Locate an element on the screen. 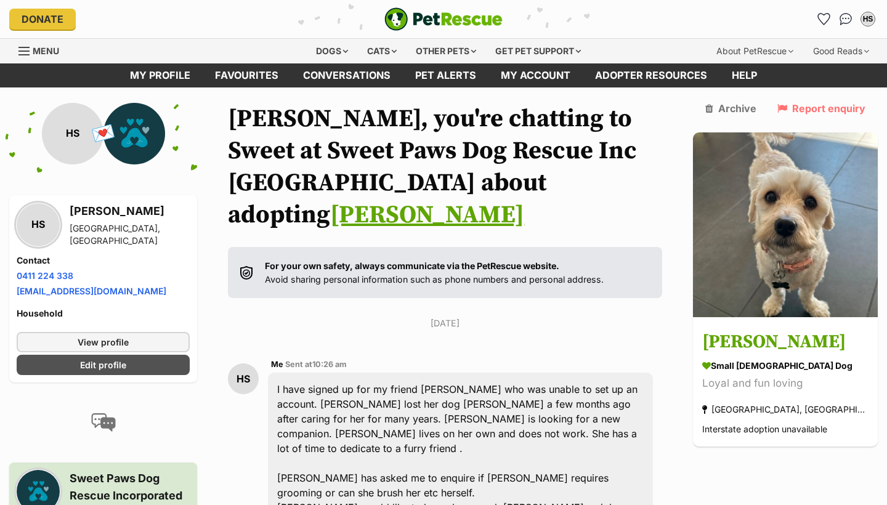 Image resolution: width=887 pixels, height=505 pixels. h3: Sweet Paws Dog Rescue Incorporated is located at coordinates (129, 487).